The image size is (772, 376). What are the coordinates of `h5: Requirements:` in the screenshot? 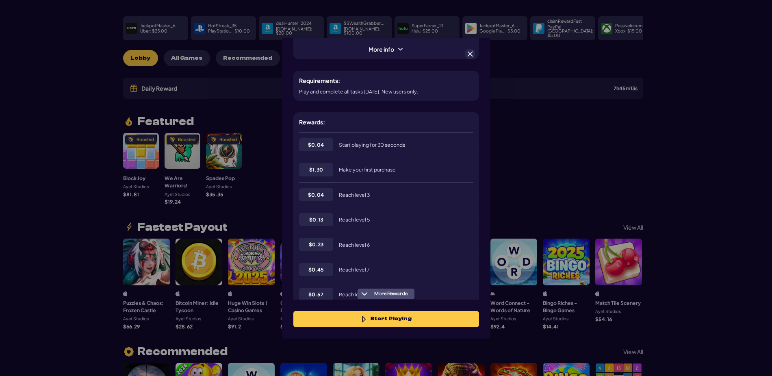 It's located at (319, 80).